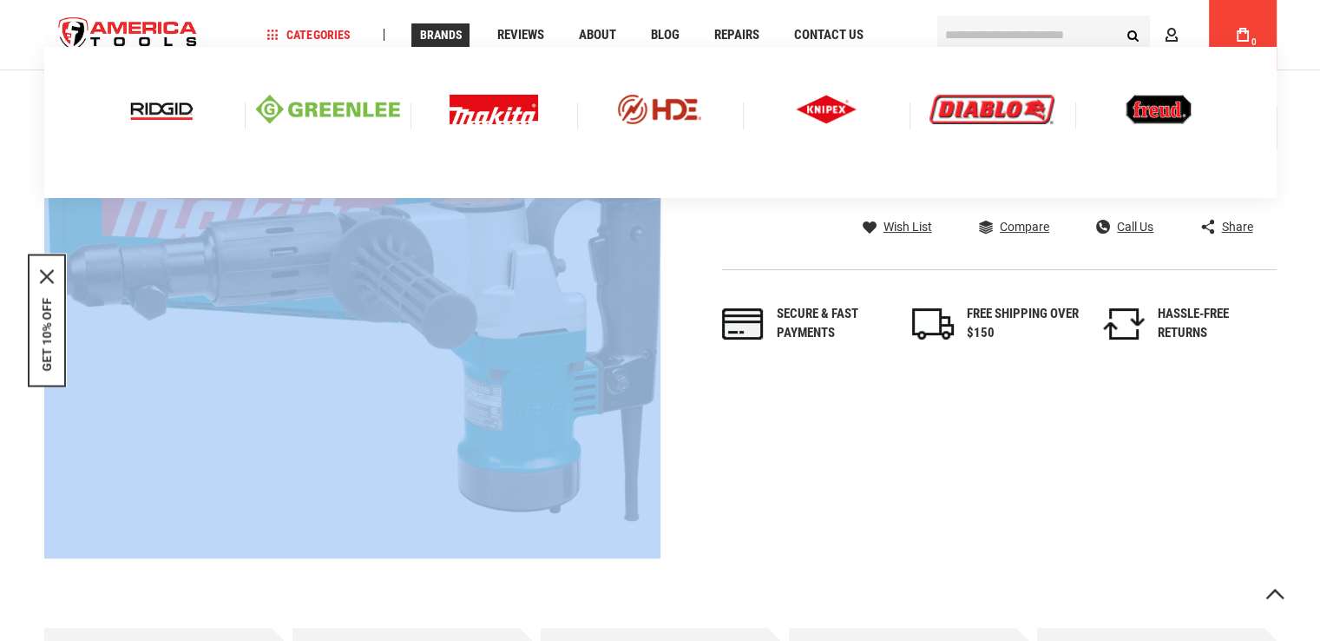 Image resolution: width=1320 pixels, height=641 pixels. Describe the element at coordinates (494, 109) in the screenshot. I see `img: Makita Logo` at that location.